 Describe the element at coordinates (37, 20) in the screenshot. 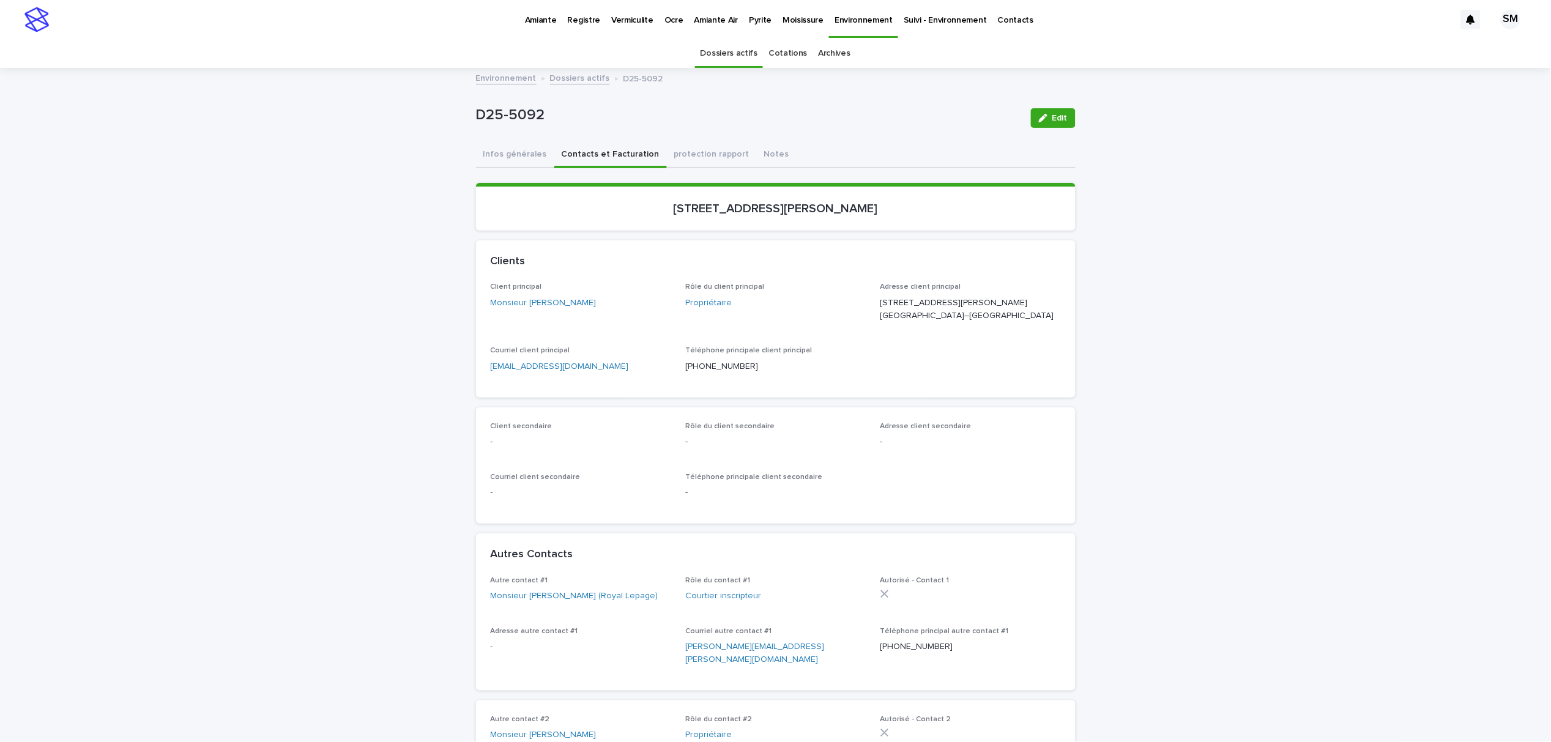

I see `img: stacker-logo-s-only.png` at that location.